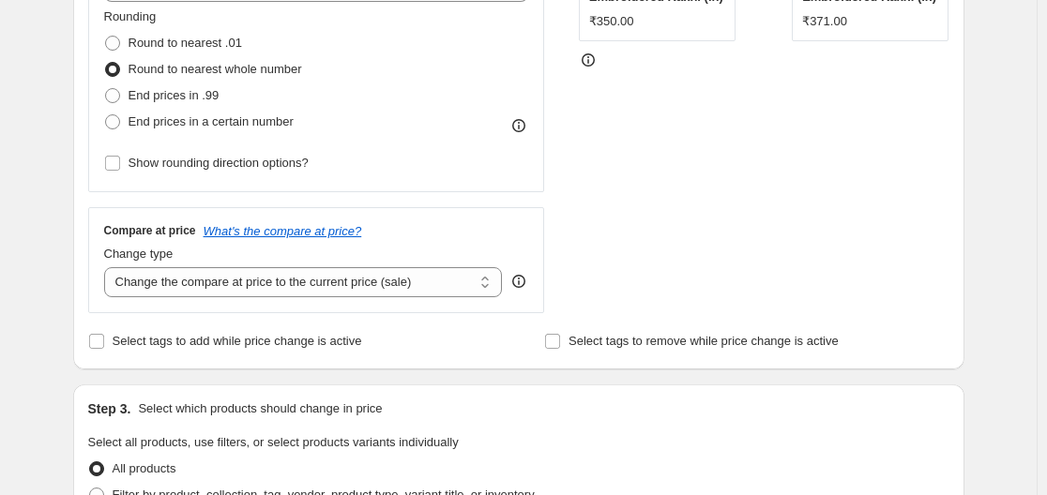  What do you see at coordinates (519, 281) in the screenshot?
I see `div: help` at bounding box center [519, 281].